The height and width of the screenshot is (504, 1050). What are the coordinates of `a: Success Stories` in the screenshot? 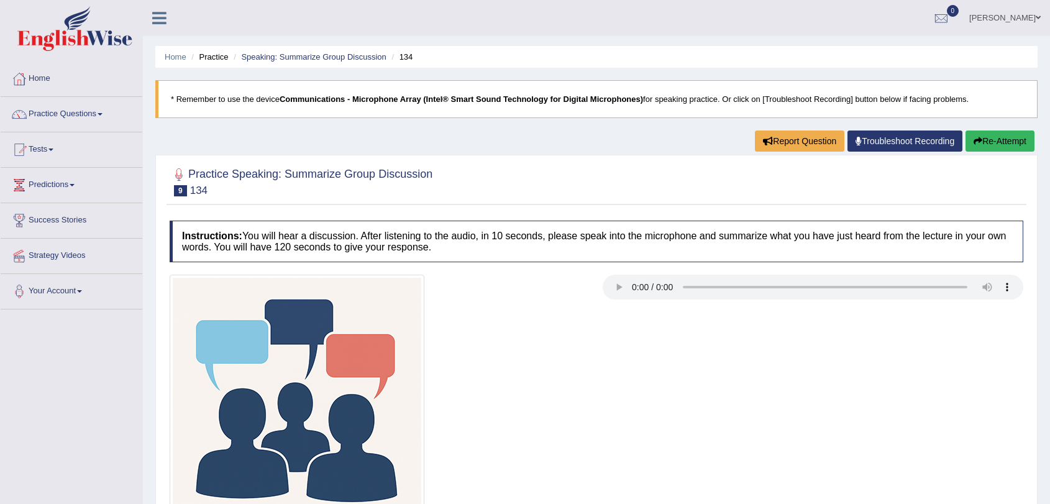 It's located at (71, 219).